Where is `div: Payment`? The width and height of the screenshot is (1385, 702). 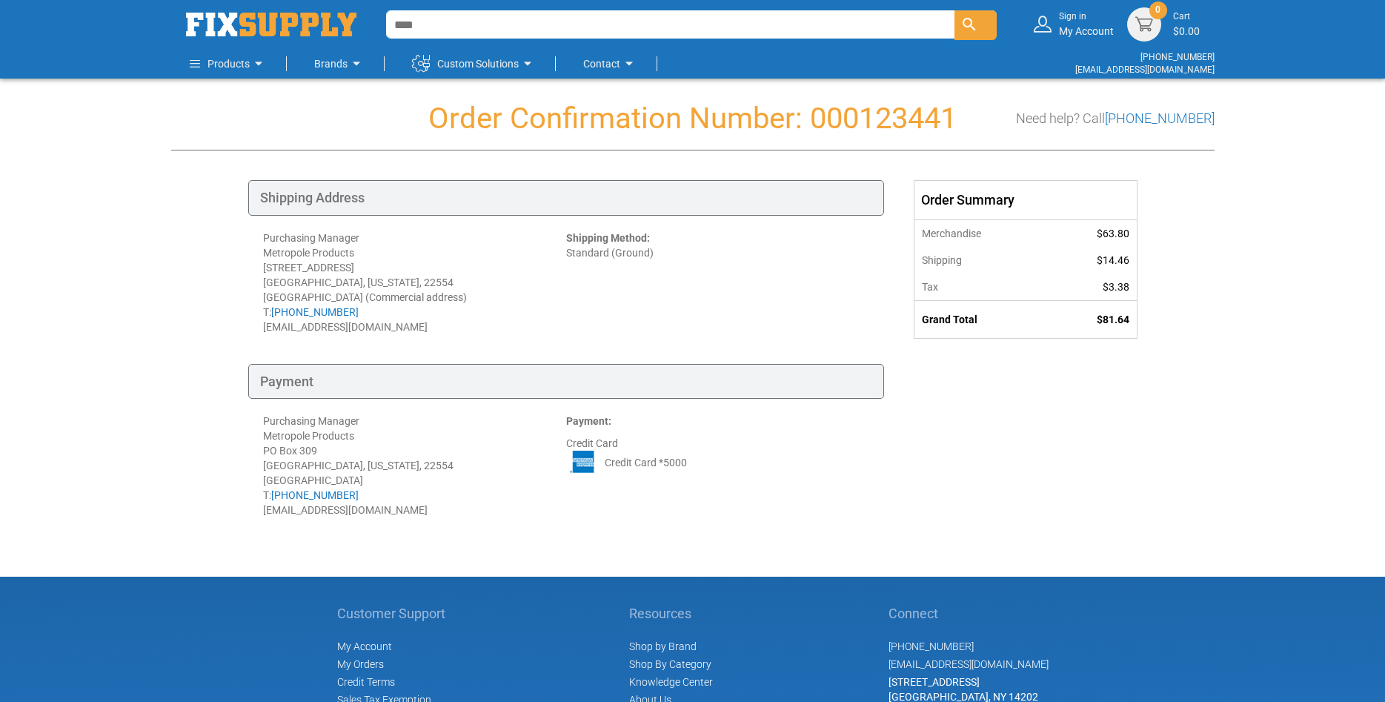 div: Payment is located at coordinates (566, 381).